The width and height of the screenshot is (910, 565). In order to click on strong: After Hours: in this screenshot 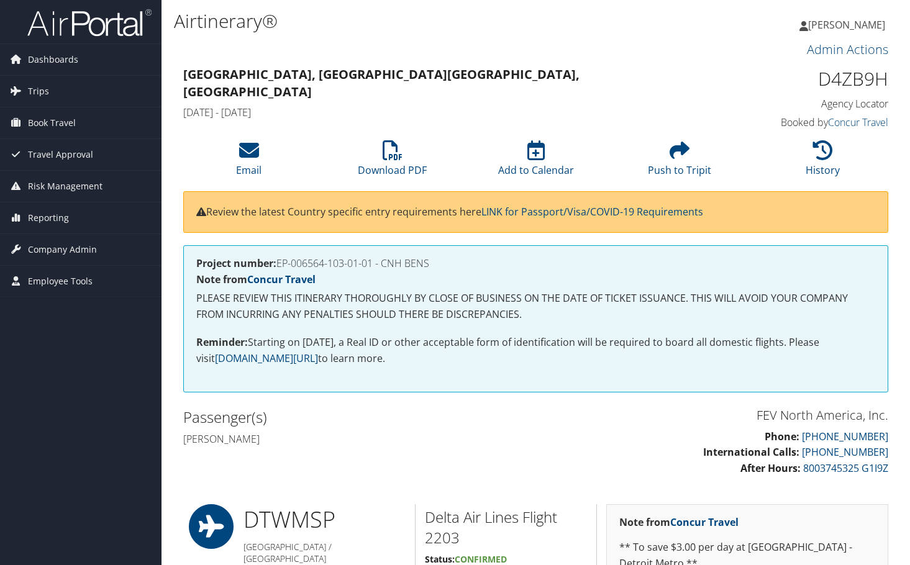, I will do `click(770, 468)`.